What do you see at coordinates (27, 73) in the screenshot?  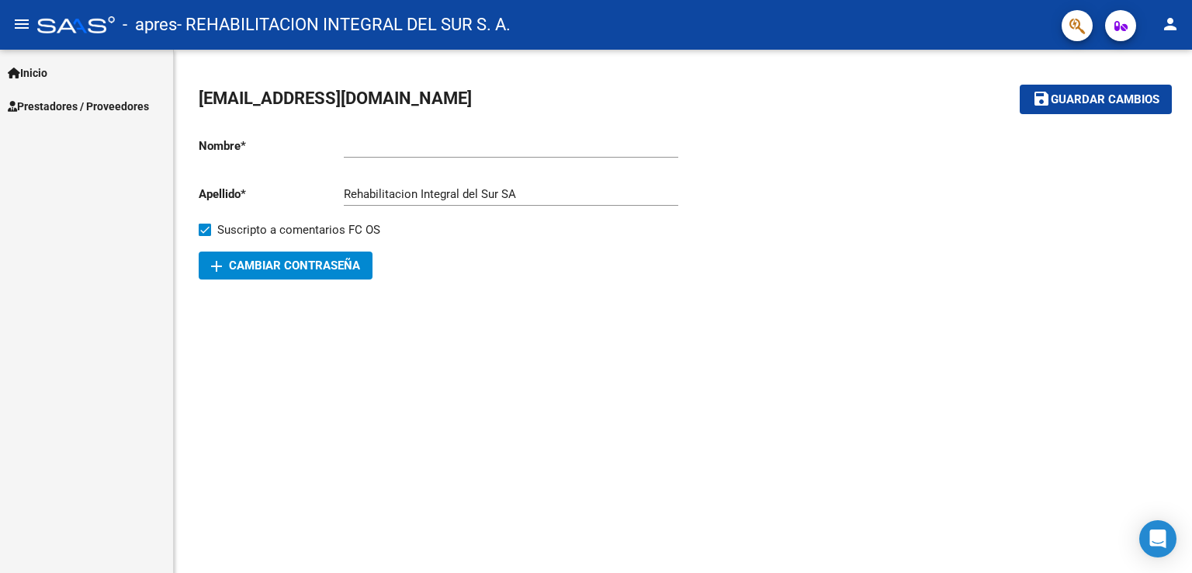 I see `span: Inicio` at bounding box center [27, 73].